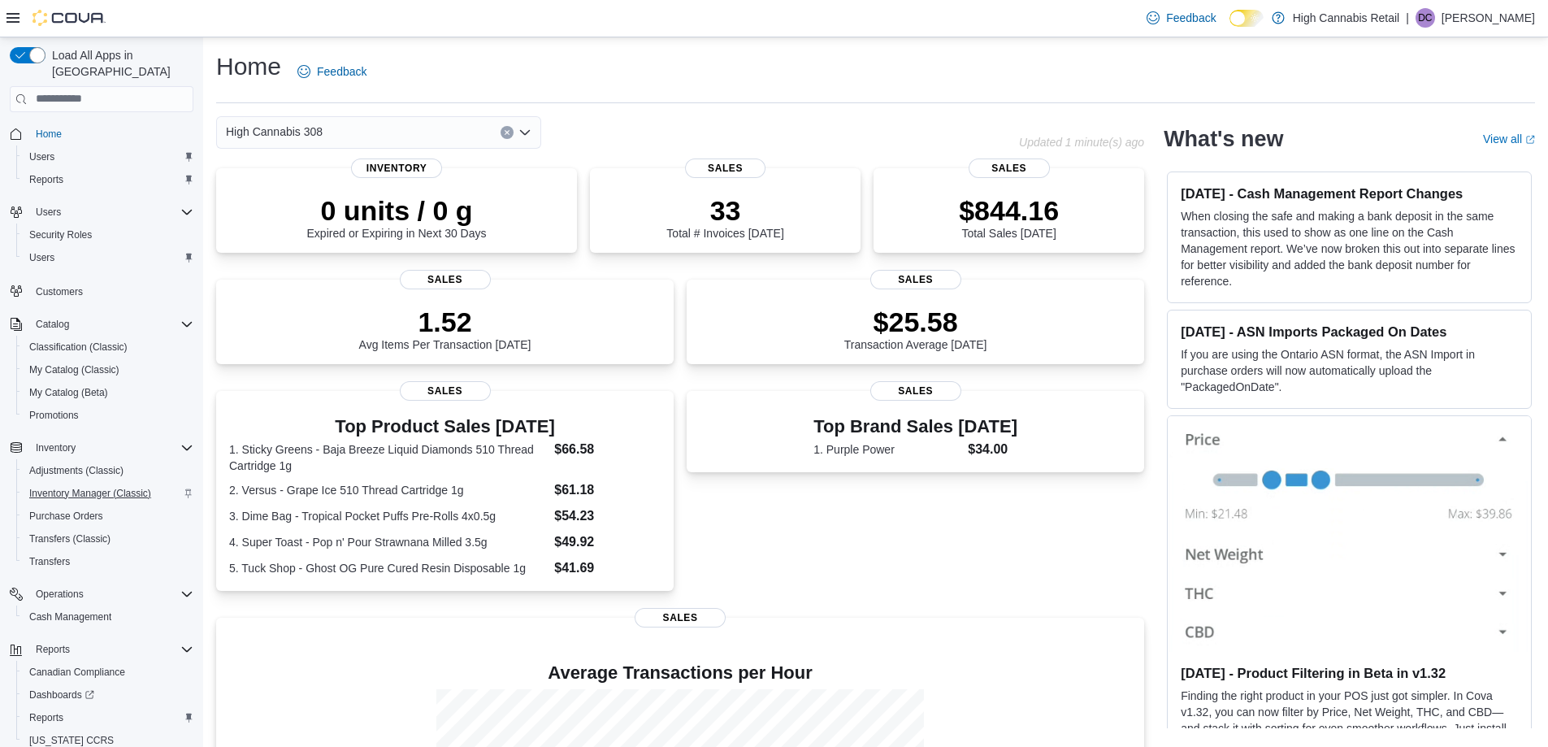  What do you see at coordinates (607, 542) in the screenshot?
I see `dd: $49.92` at bounding box center [607, 542].